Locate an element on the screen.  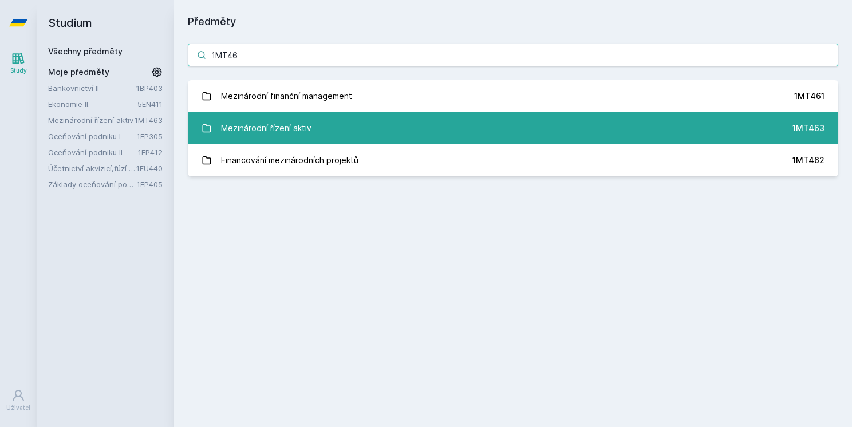
a: Uživatel is located at coordinates (18, 400).